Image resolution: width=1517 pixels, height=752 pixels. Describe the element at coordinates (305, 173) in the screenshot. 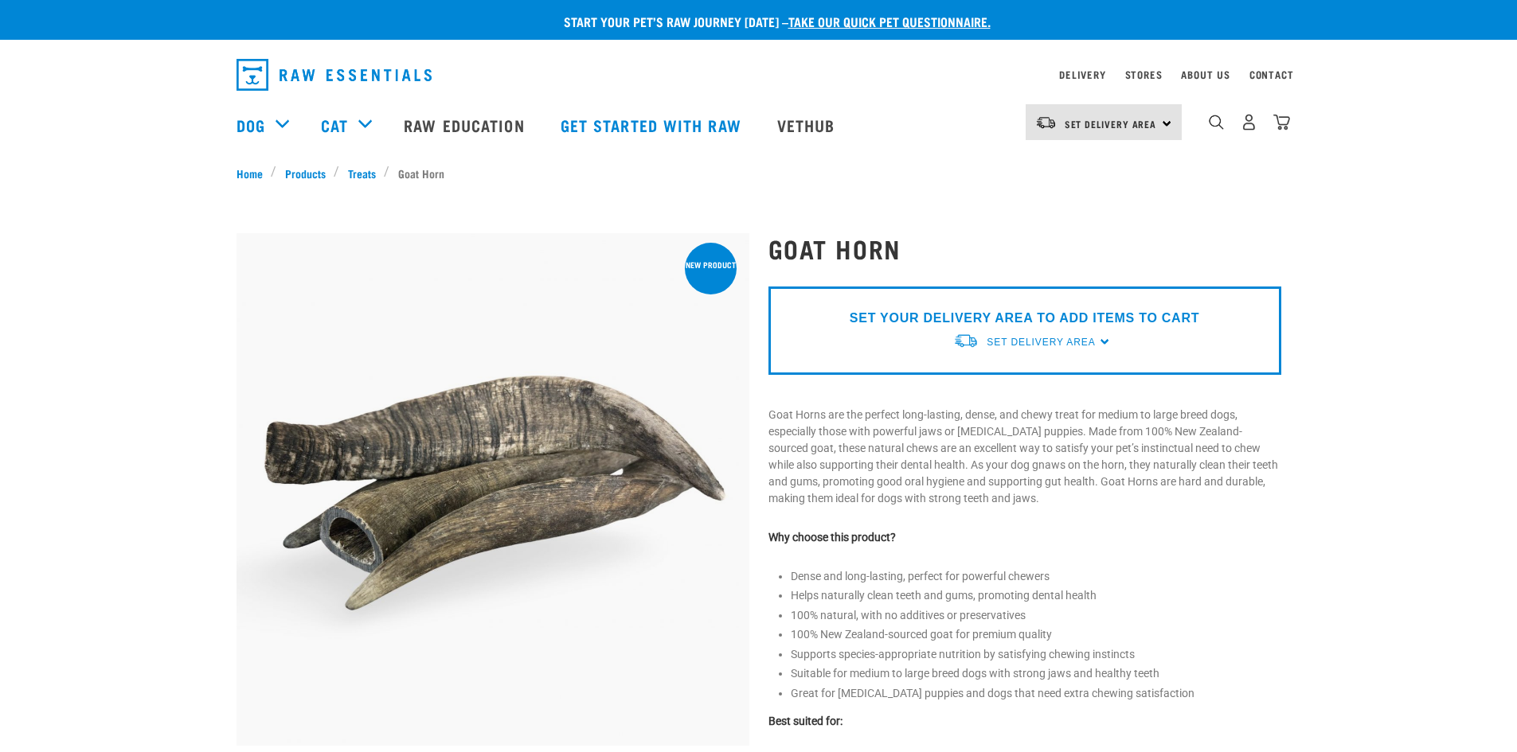

I see `a: Products` at that location.